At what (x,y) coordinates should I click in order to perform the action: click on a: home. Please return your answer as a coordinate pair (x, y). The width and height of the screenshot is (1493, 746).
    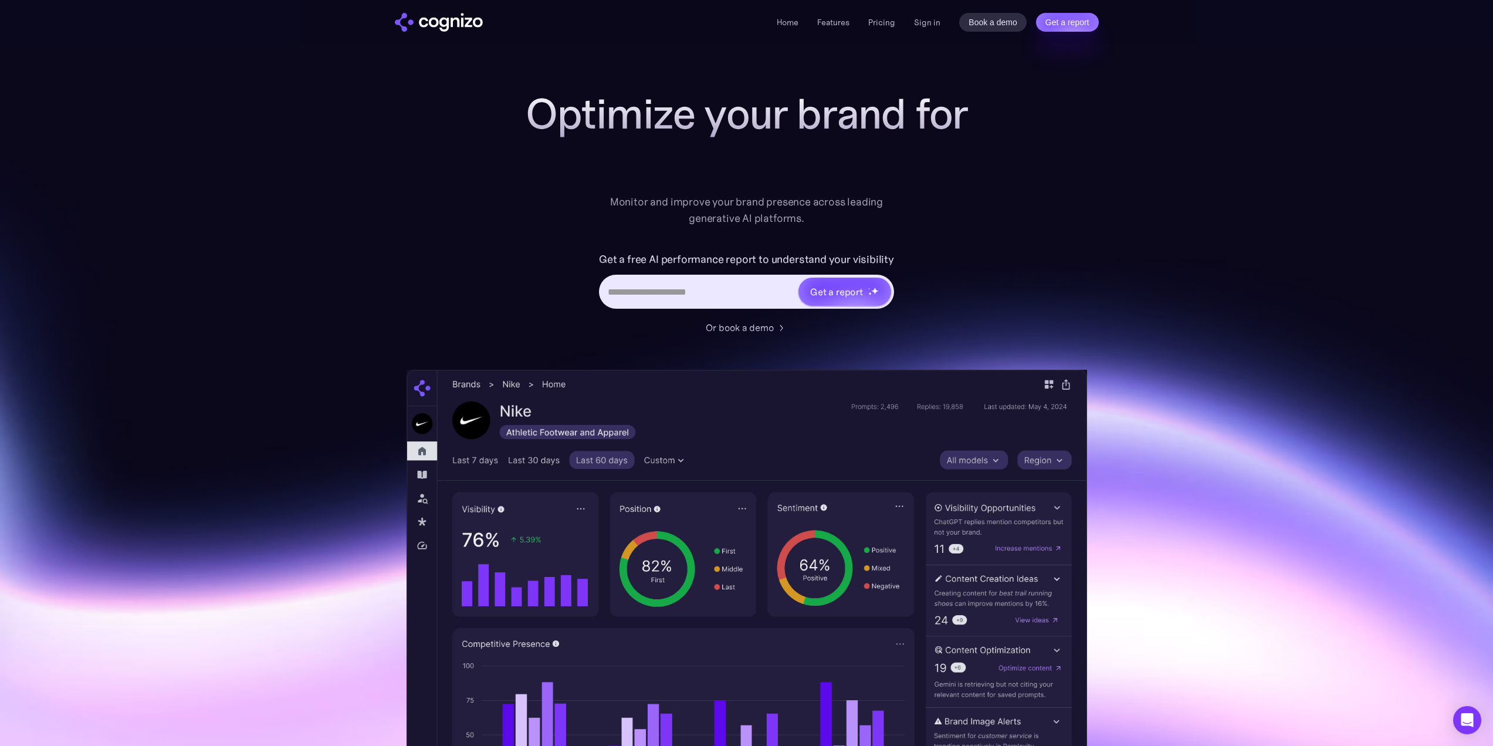
    Looking at the image, I should click on (439, 22).